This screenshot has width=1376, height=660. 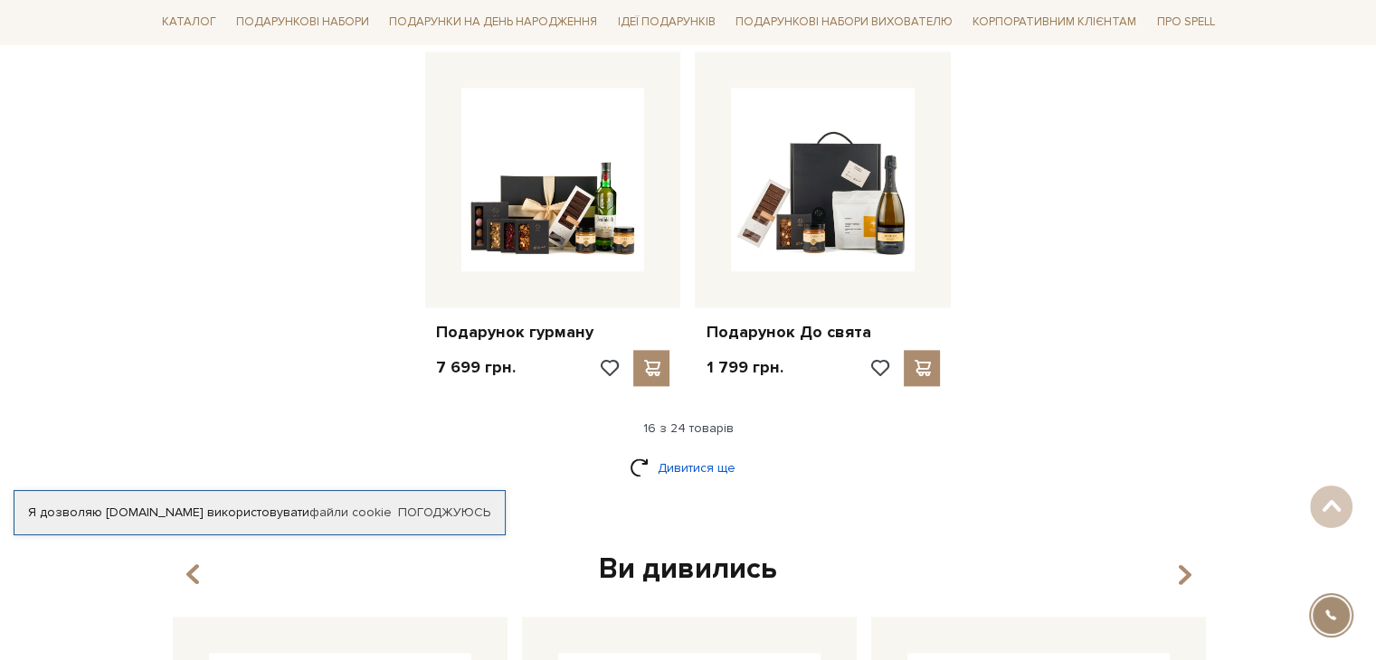 What do you see at coordinates (553, 332) in the screenshot?
I see `a: Подарунок гурману` at bounding box center [553, 332].